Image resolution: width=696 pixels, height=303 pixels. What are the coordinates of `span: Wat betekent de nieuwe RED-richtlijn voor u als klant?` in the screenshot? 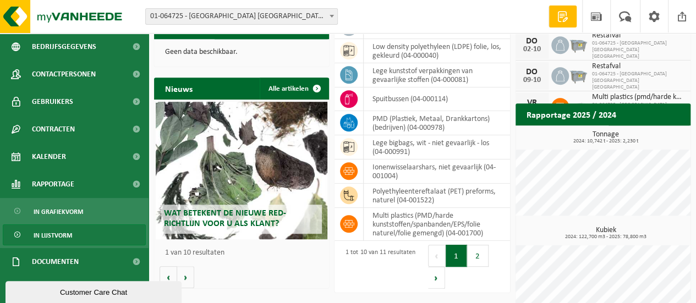 It's located at (225, 218).